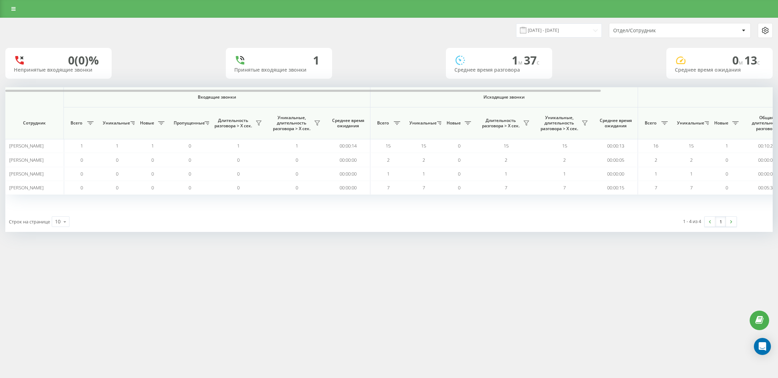  What do you see at coordinates (655, 30) in the screenshot?
I see `div: Отдел/Сотрудник` at bounding box center [655, 30].